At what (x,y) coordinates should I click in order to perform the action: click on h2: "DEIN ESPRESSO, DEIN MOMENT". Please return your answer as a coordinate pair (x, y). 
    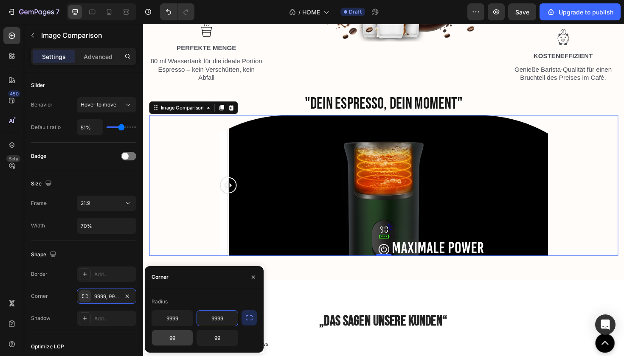
    Looking at the image, I should click on (255, 85).